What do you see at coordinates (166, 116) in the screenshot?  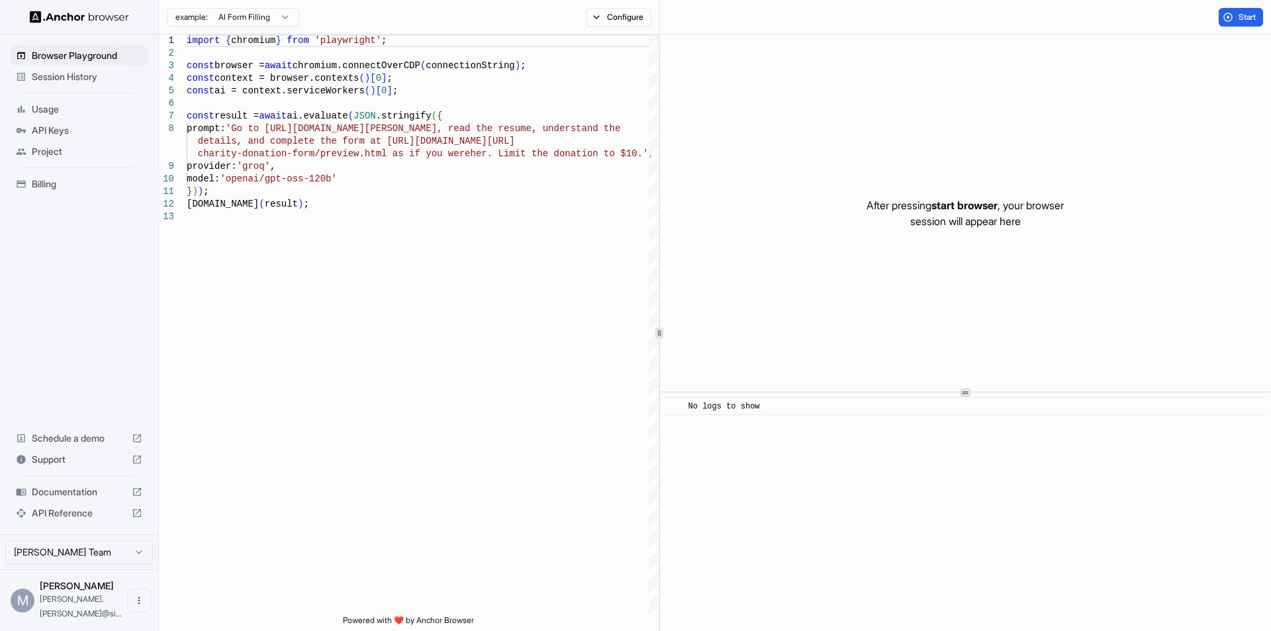 I see `div: 7` at bounding box center [166, 116].